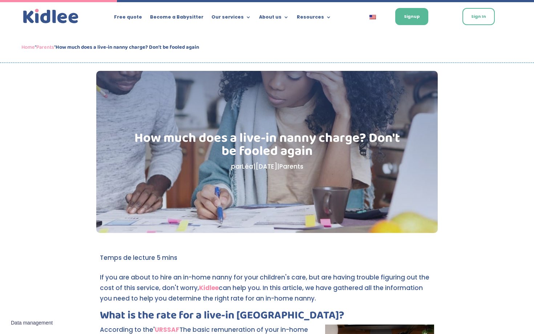  Describe the element at coordinates (267, 166) in the screenshot. I see `p: par | |` at that location.